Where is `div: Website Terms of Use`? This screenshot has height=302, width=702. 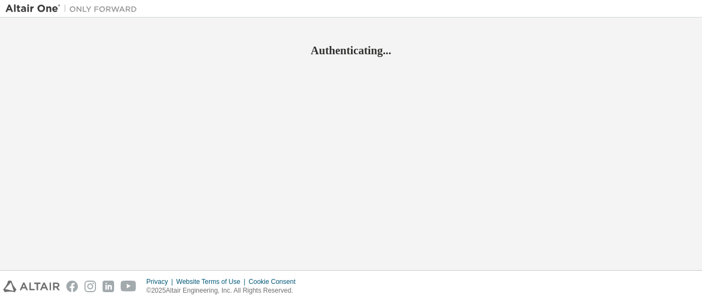
div: Website Terms of Use is located at coordinates (212, 282).